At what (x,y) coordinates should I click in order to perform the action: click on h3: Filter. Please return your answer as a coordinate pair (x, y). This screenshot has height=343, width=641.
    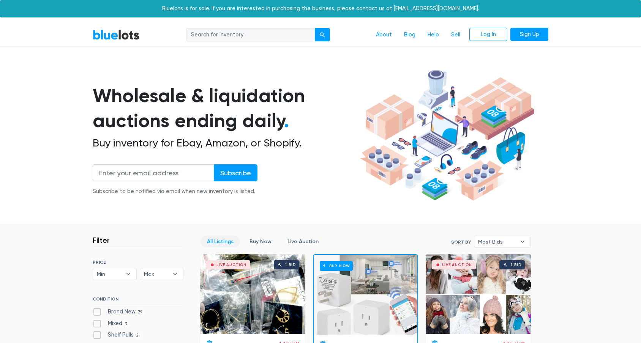
    Looking at the image, I should click on (101, 240).